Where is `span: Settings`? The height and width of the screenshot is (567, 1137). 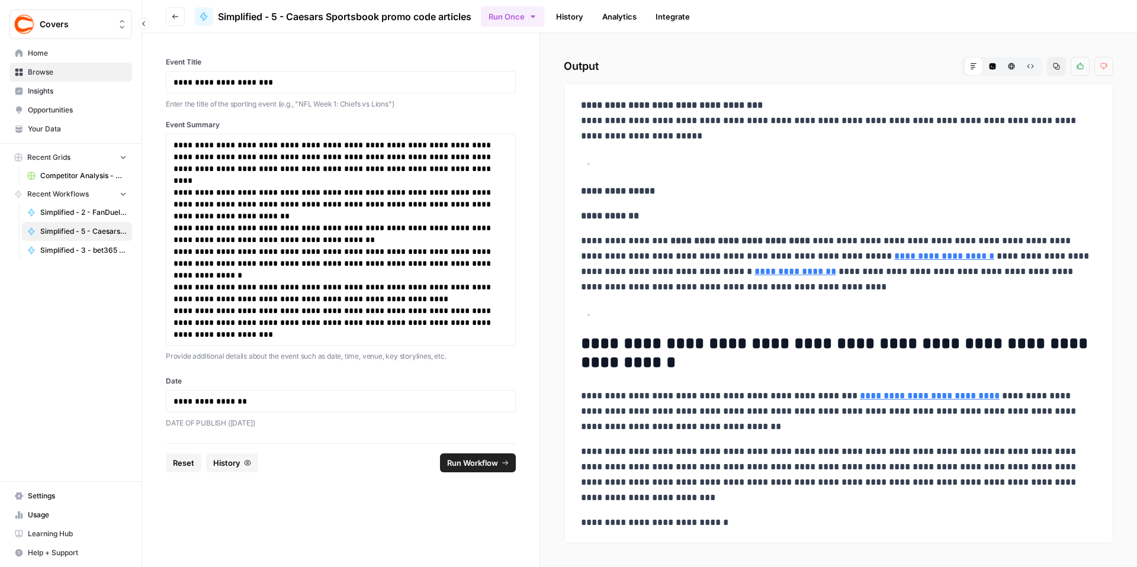
span: Settings is located at coordinates (77, 496).